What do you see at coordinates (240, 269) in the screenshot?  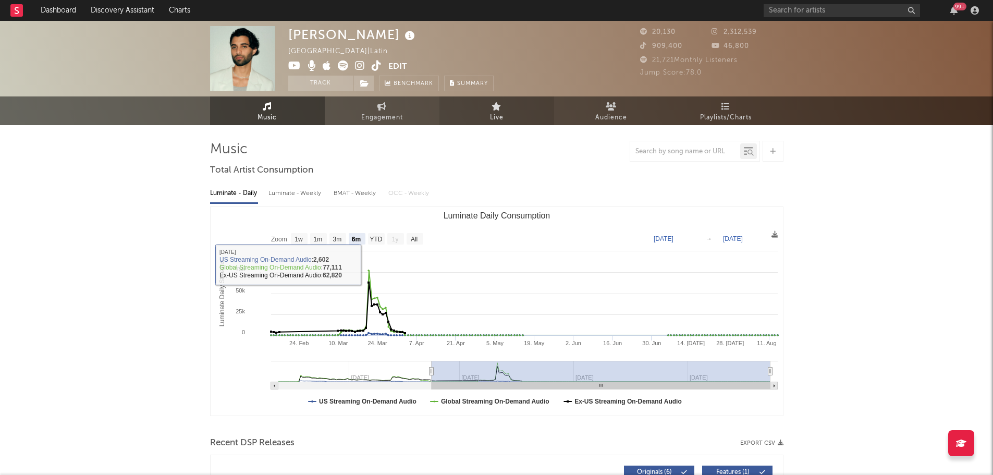 I see `text: 75k` at bounding box center [240, 269].